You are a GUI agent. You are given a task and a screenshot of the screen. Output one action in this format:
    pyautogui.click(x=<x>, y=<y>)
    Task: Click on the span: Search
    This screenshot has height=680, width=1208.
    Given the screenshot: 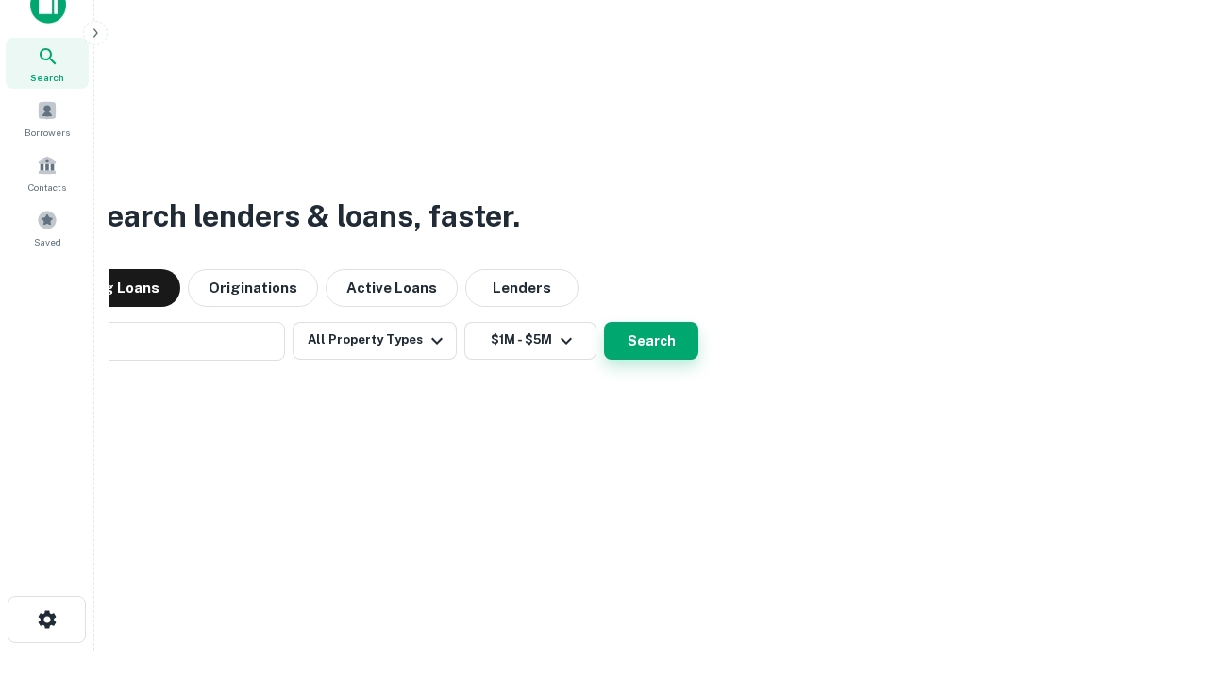 What is the action you would take?
    pyautogui.click(x=47, y=77)
    